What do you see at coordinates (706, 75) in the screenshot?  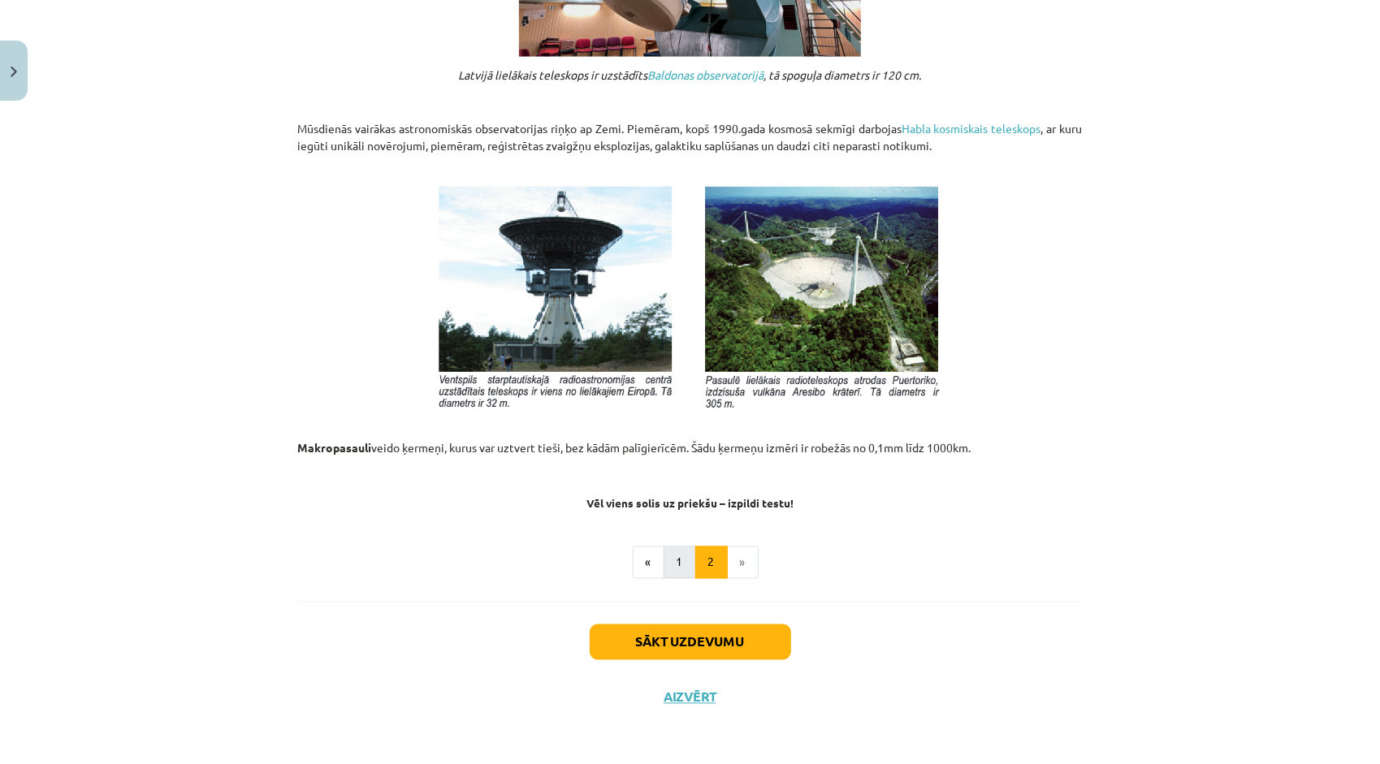 I see `a: Baldonas observatorijā` at bounding box center [706, 75].